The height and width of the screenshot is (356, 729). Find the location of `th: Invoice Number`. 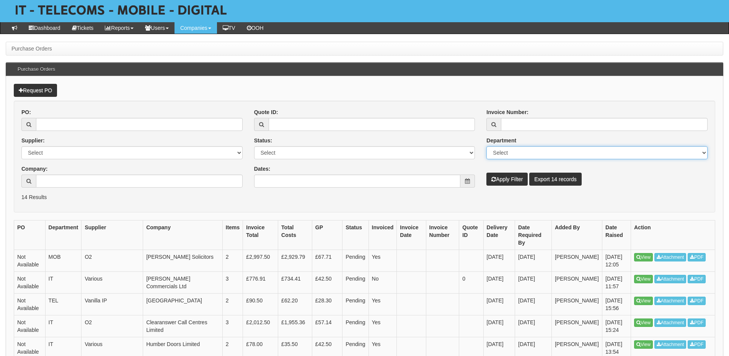

th: Invoice Number is located at coordinates (442, 234).